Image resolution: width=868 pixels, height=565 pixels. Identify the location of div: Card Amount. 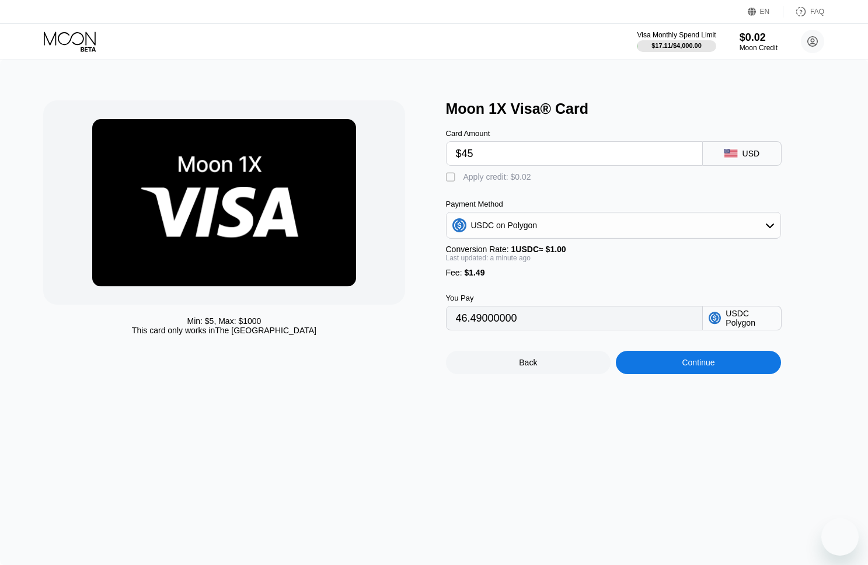
(574, 133).